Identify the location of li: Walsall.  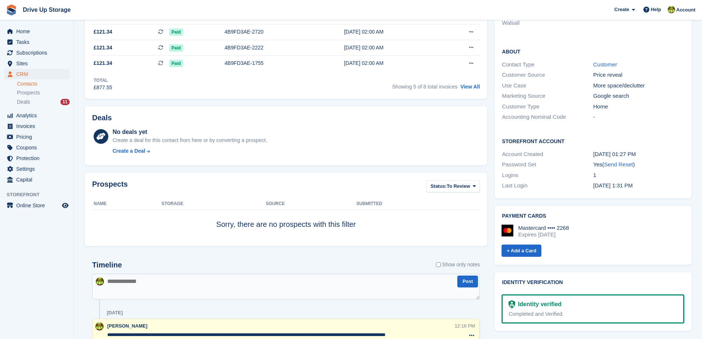
(547, 23).